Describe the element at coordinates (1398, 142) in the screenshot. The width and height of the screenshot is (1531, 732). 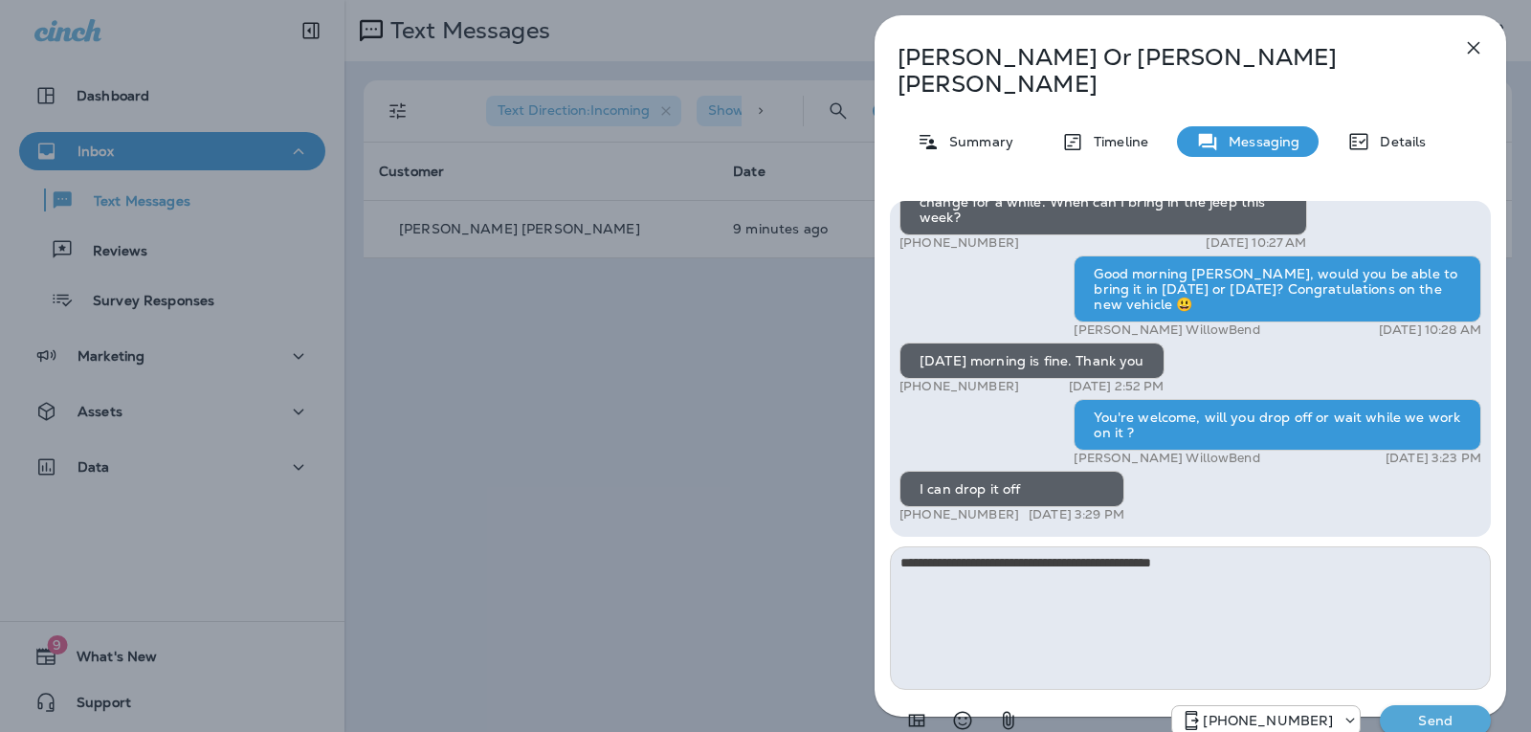
I see `p: Details` at that location.